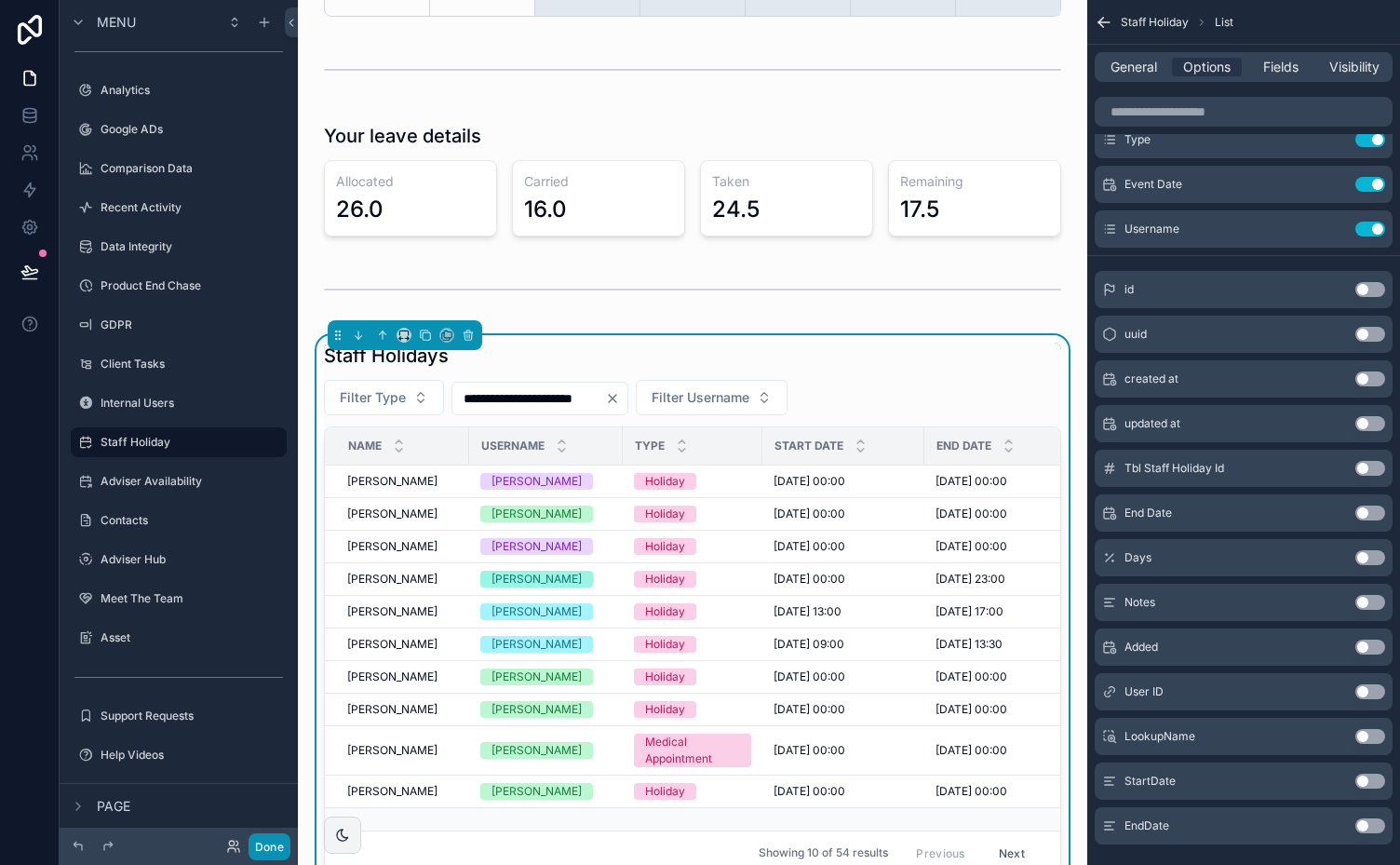  I want to click on span: Start Date, so click(809, 446).